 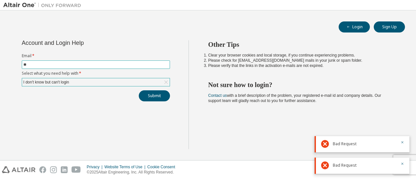 What do you see at coordinates (295, 98) in the screenshot?
I see `span: with a brief description of the problem, your registered e-mail id and company details. Our suppo...` at bounding box center [295, 98].